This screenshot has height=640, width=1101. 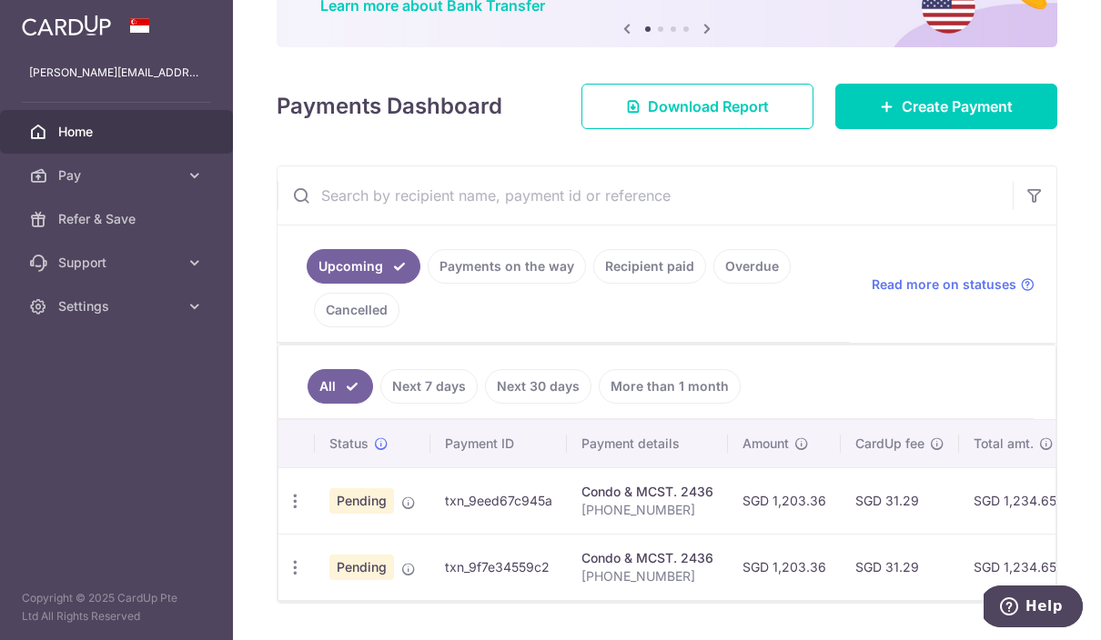 I want to click on a: All, so click(x=340, y=387).